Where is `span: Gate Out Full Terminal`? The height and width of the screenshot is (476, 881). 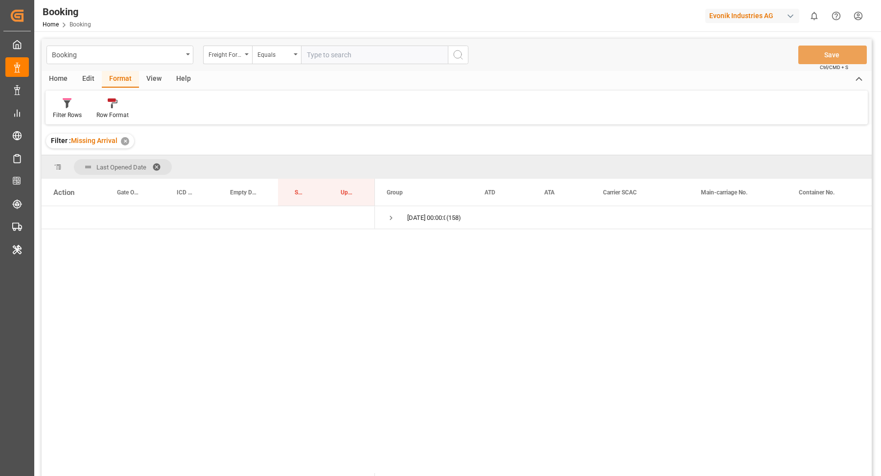 span: Gate Out Full Terminal is located at coordinates (128, 192).